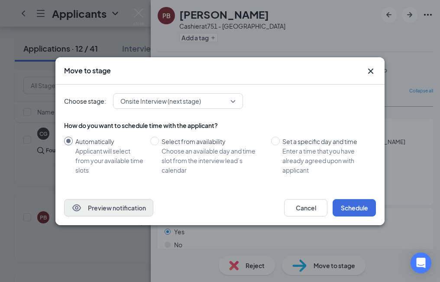 This screenshot has height=282, width=440. I want to click on span: Choose stage:, so click(85, 101).